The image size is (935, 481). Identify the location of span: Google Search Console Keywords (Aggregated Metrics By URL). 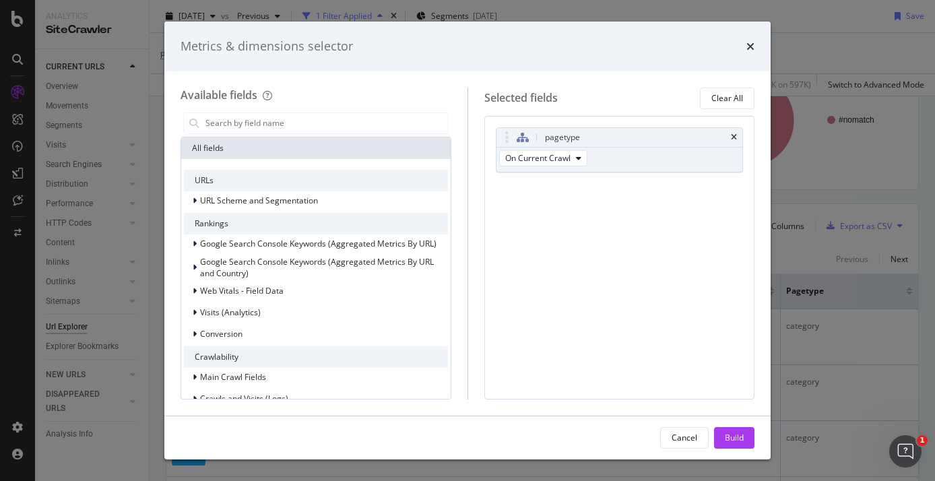
(318, 243).